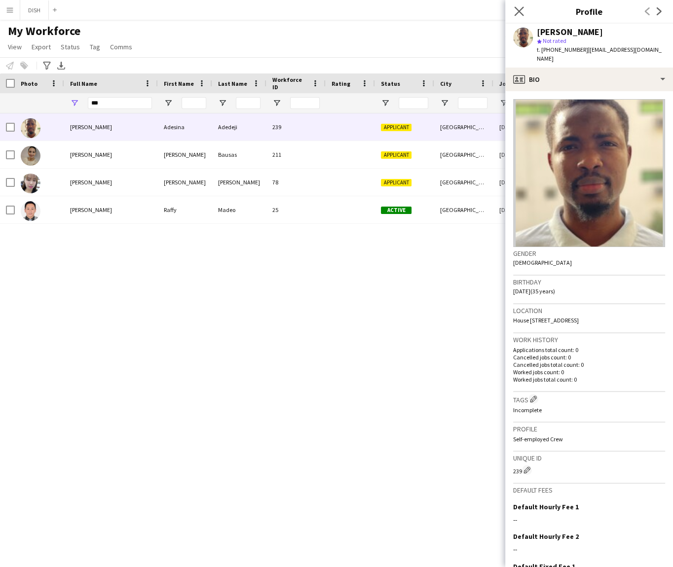 This screenshot has height=567, width=673. What do you see at coordinates (61, 66) in the screenshot?
I see `app-action-btn: Export XLSX` at bounding box center [61, 66].